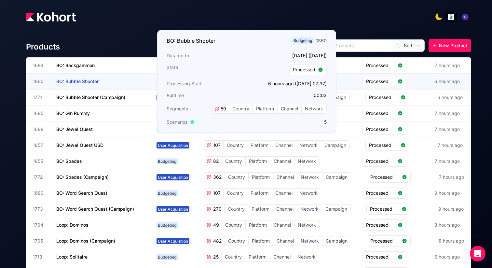 The image size is (492, 268). I want to click on span: BO: Backgammon, so click(75, 65).